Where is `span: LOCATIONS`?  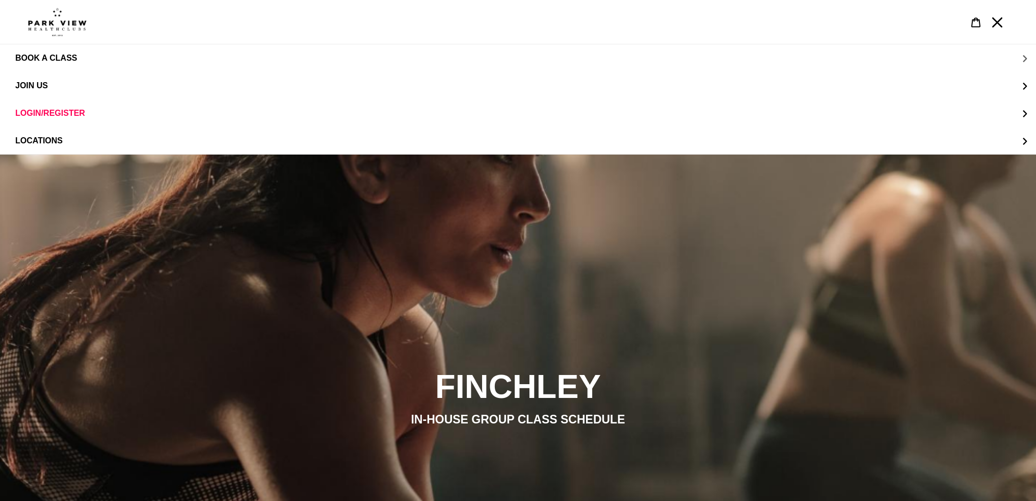 span: LOCATIONS is located at coordinates (39, 141).